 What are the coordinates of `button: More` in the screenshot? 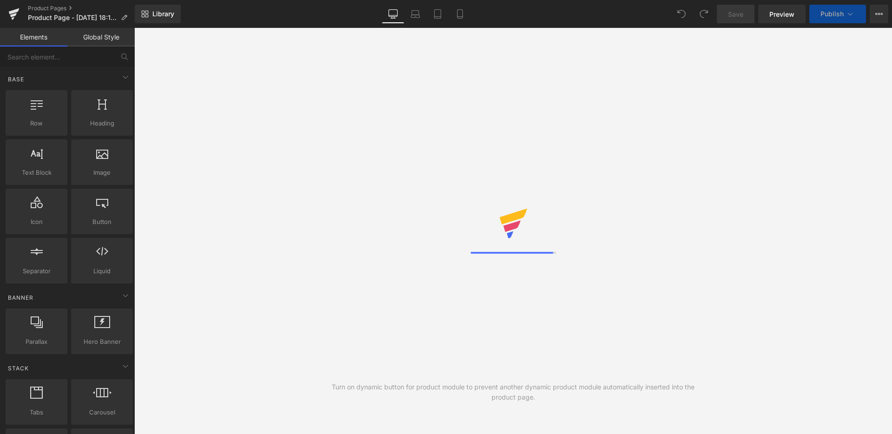 It's located at (879, 14).